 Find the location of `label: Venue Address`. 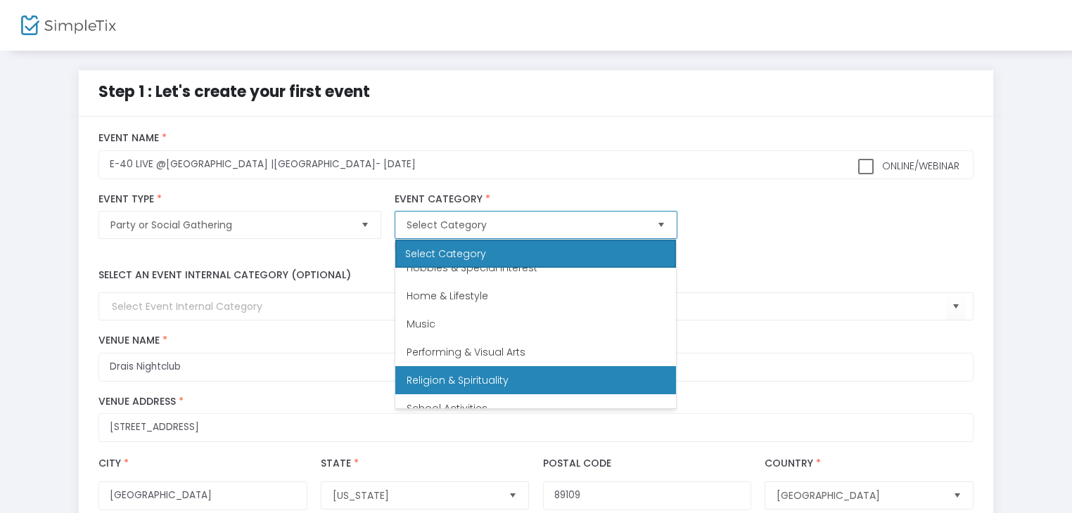

label: Venue Address is located at coordinates (535, 402).